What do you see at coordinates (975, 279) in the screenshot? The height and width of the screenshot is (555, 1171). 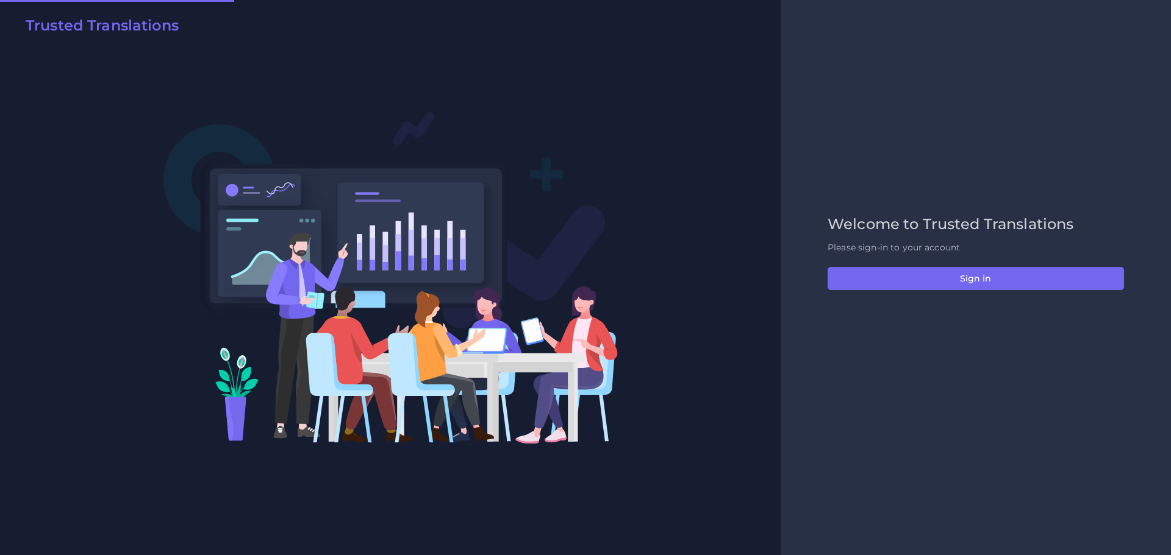 I see `a: Sign in` at bounding box center [975, 279].